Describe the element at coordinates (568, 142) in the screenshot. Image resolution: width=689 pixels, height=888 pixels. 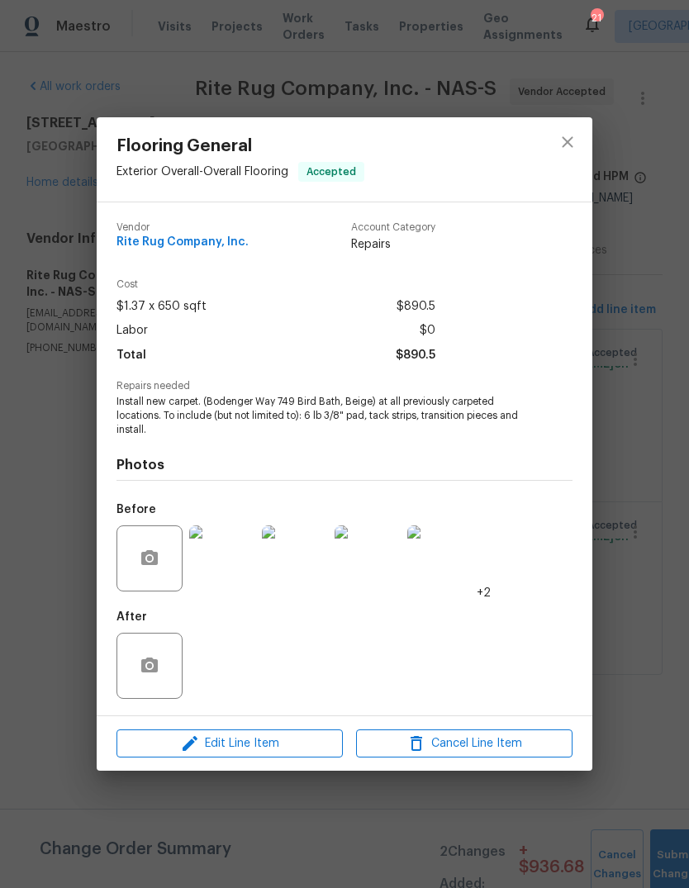
I see `button: close` at that location.